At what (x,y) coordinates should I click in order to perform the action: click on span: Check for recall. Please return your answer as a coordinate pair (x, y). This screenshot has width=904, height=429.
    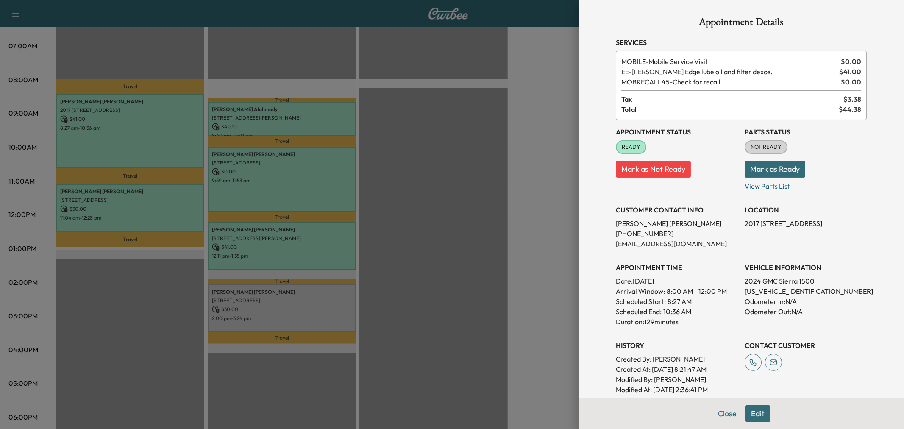
    Looking at the image, I should click on (729, 82).